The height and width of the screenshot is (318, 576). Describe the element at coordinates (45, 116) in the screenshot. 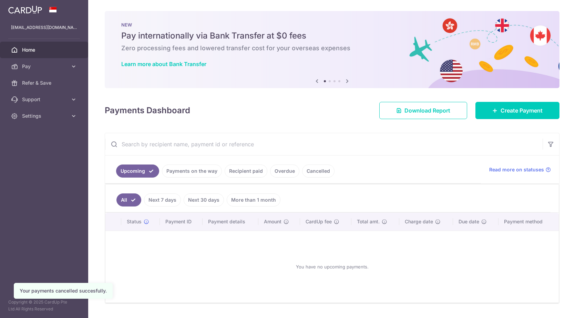

I see `span: Settings` at that location.